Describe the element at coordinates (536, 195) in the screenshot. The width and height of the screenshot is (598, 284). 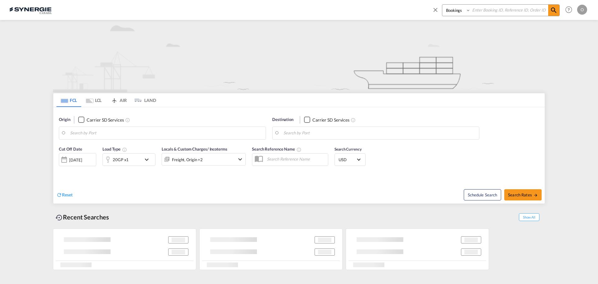
I see `md-icon: icon-arrow-right` at that location.